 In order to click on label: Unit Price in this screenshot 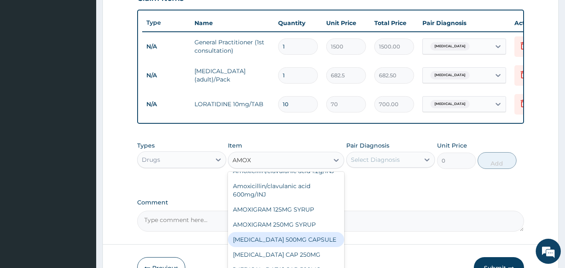, I will do `click(452, 146)`.